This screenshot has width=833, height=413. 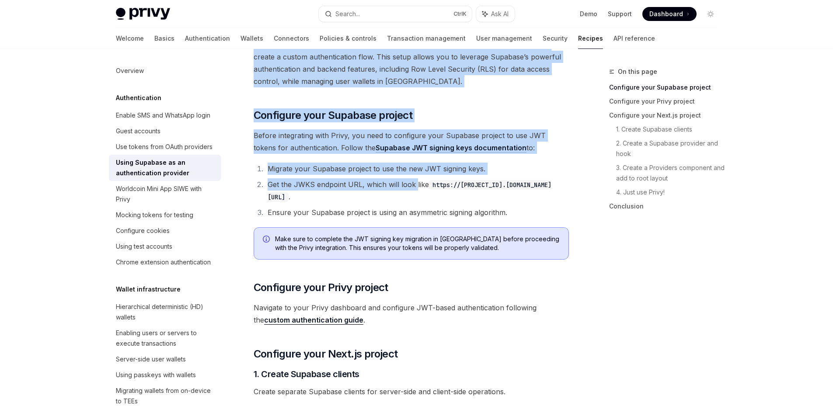 I want to click on span: Ctrl K, so click(x=460, y=14).